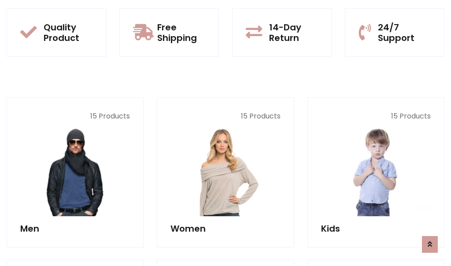 This screenshot has height=266, width=451. What do you see at coordinates (376, 229) in the screenshot?
I see `h5: Kids` at bounding box center [376, 229].